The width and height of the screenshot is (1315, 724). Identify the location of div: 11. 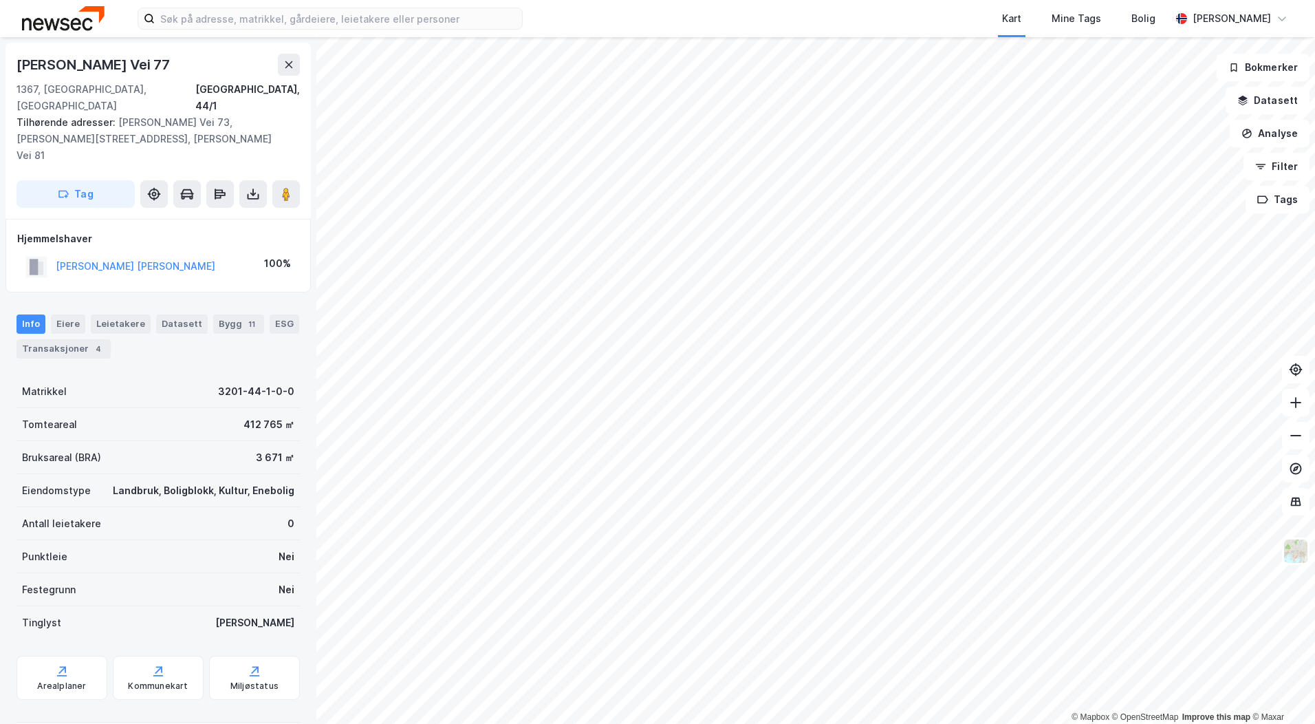
(252, 324).